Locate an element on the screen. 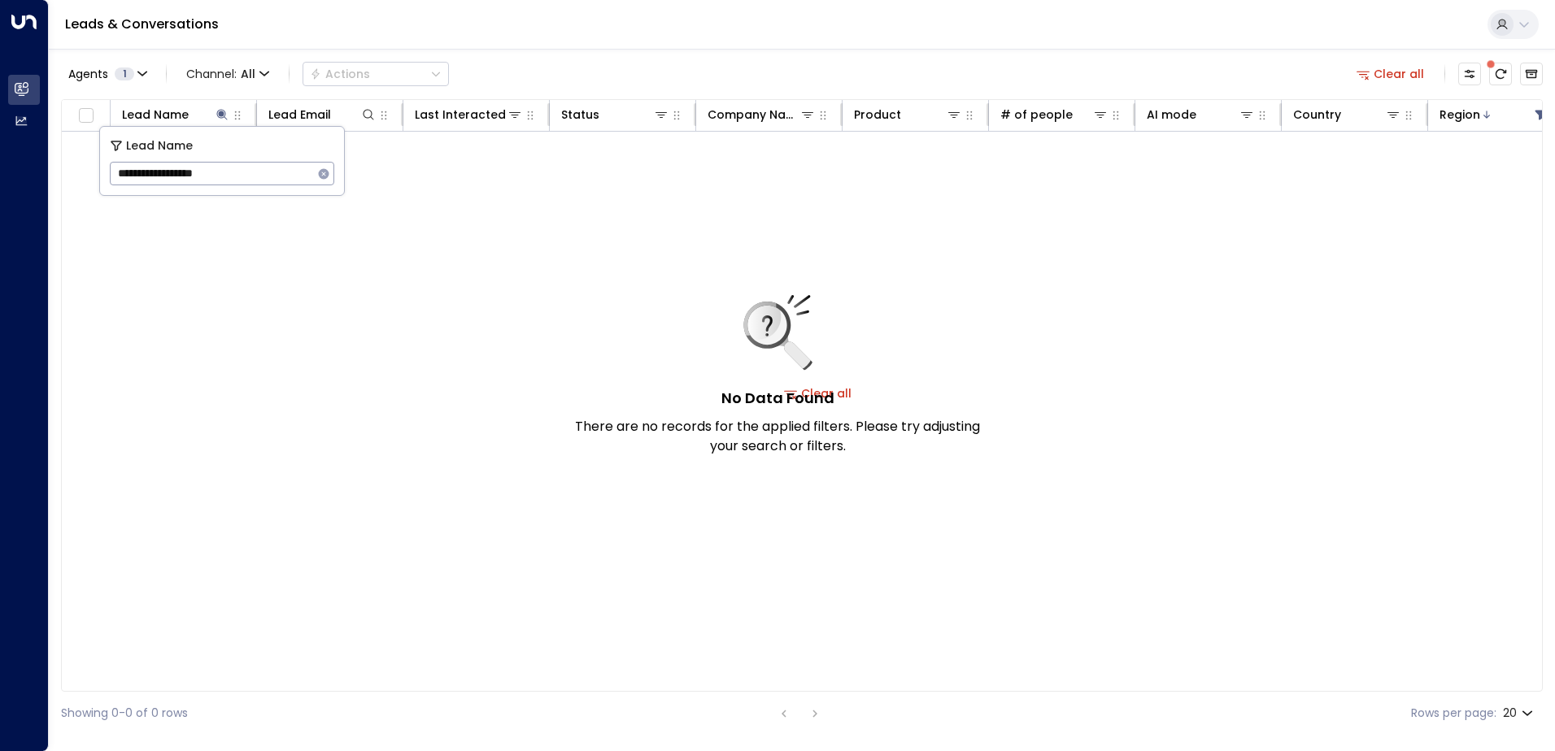 This screenshot has height=751, width=1555. span: Lead Name is located at coordinates (159, 146).